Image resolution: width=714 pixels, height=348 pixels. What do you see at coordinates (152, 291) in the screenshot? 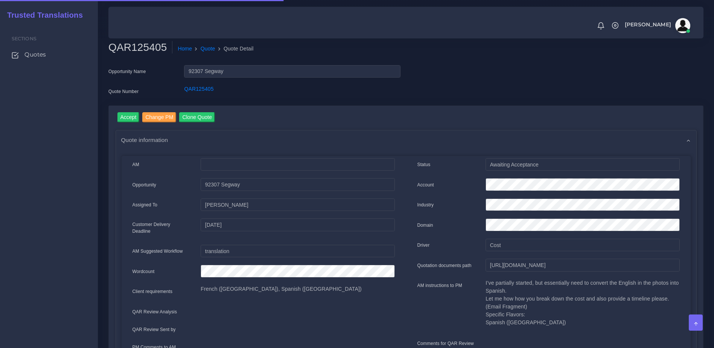
I see `label: Client requirements` at bounding box center [152, 291].